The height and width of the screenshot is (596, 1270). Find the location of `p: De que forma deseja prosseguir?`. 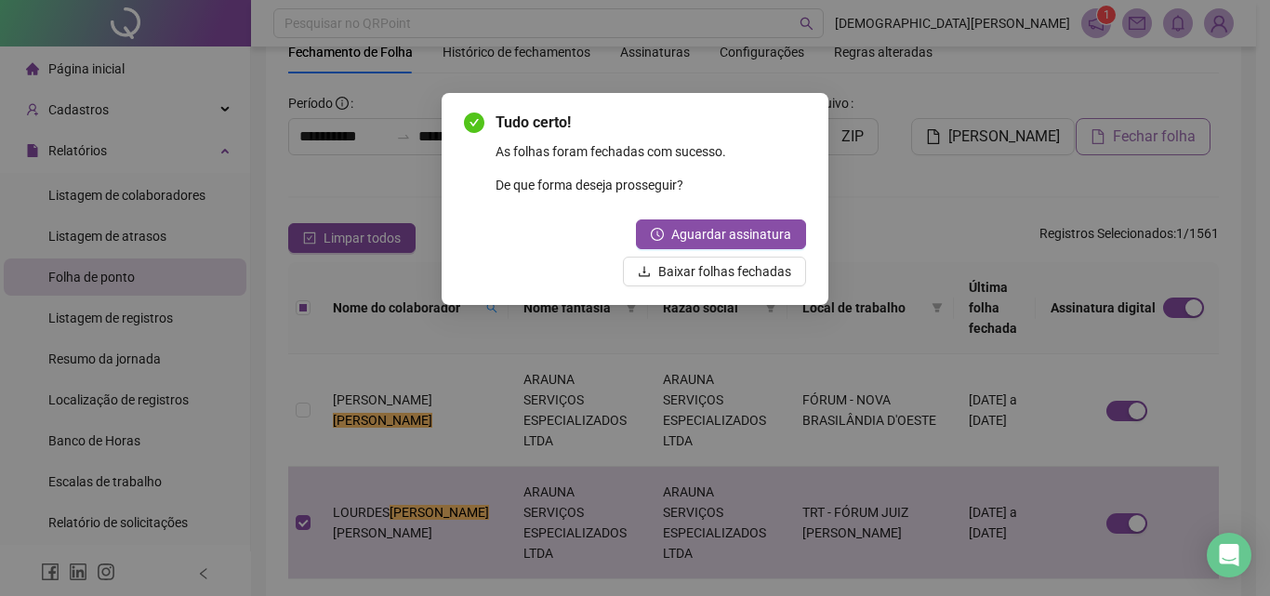

p: De que forma deseja prosseguir? is located at coordinates (651, 185).